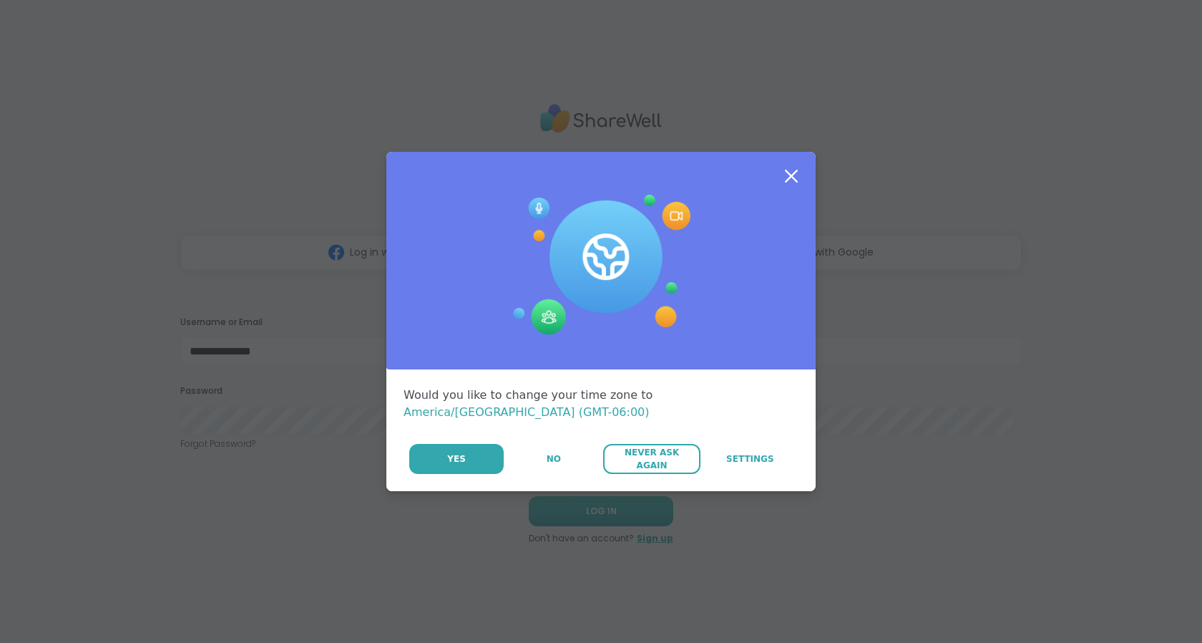 The image size is (1202, 643). What do you see at coordinates (601, 404) in the screenshot?
I see `div: Would you like to change your time zone to` at bounding box center [601, 404].